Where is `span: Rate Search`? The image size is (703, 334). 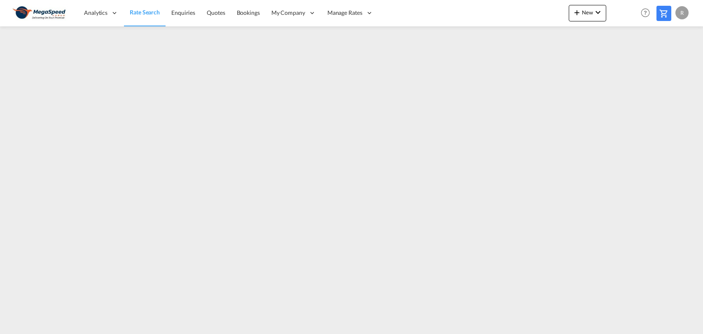 span: Rate Search is located at coordinates (145, 12).